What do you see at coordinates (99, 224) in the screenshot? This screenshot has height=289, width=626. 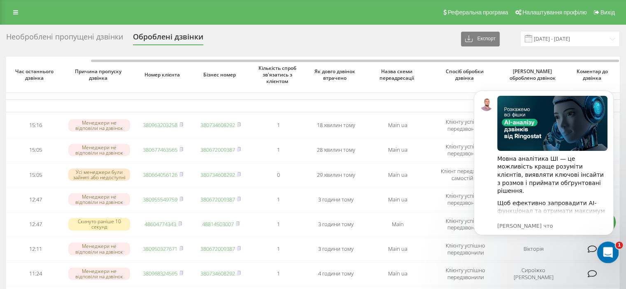 I see `div: Скинуто раніше 10 секунд` at bounding box center [99, 224].